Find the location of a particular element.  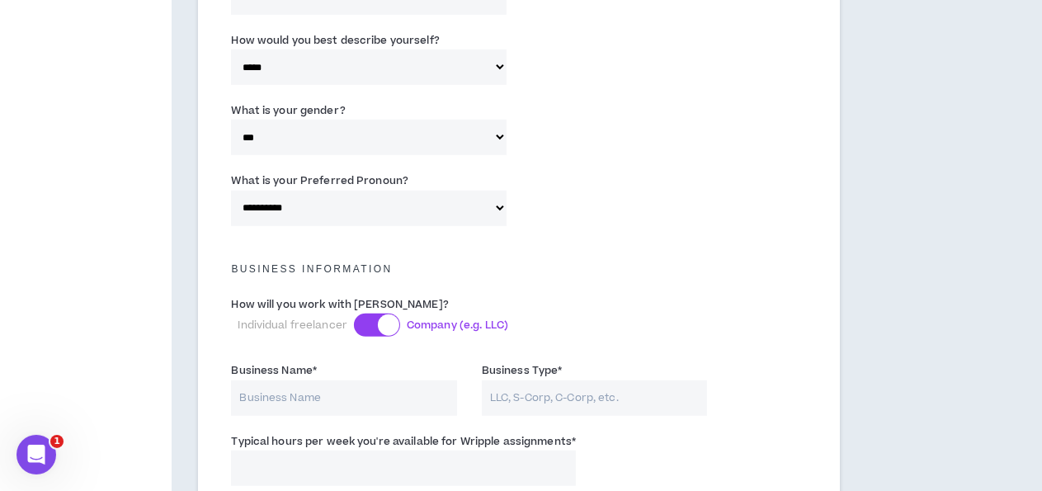

label: What is your Preferred Pronoun? is located at coordinates (319, 181).